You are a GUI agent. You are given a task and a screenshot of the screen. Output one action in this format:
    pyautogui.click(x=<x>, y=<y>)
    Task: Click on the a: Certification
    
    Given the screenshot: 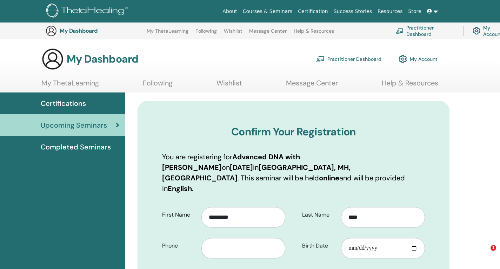 What is the action you would take?
    pyautogui.click(x=313, y=11)
    